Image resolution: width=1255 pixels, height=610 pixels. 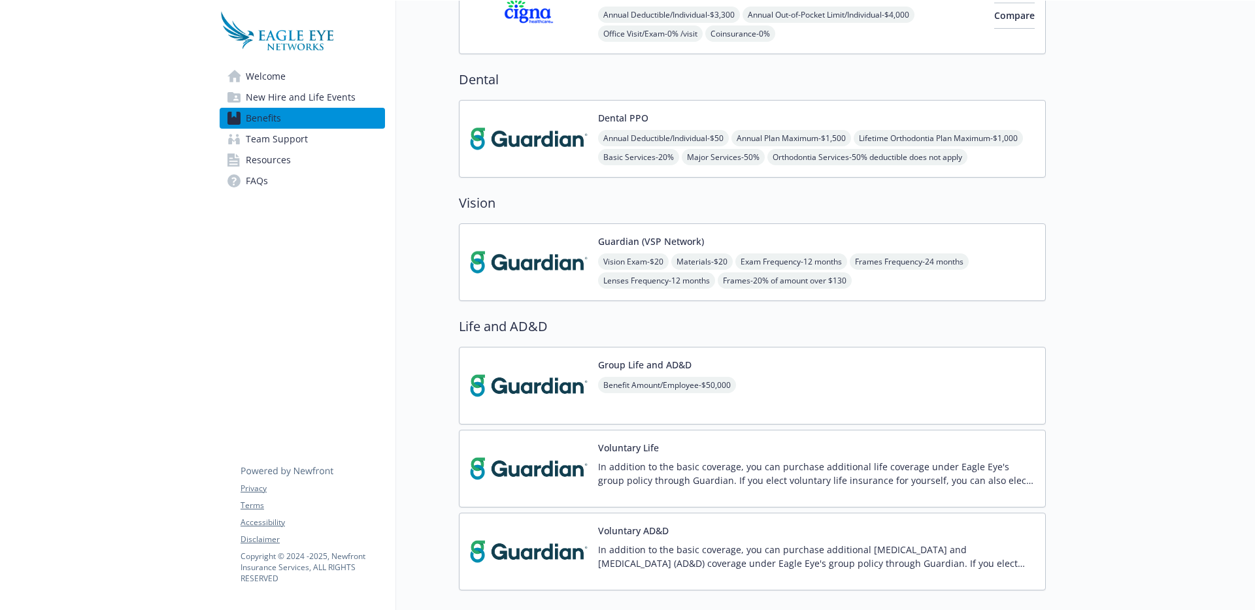 What do you see at coordinates (909, 261) in the screenshot?
I see `span: Frames Frequency - 24 months` at bounding box center [909, 261].